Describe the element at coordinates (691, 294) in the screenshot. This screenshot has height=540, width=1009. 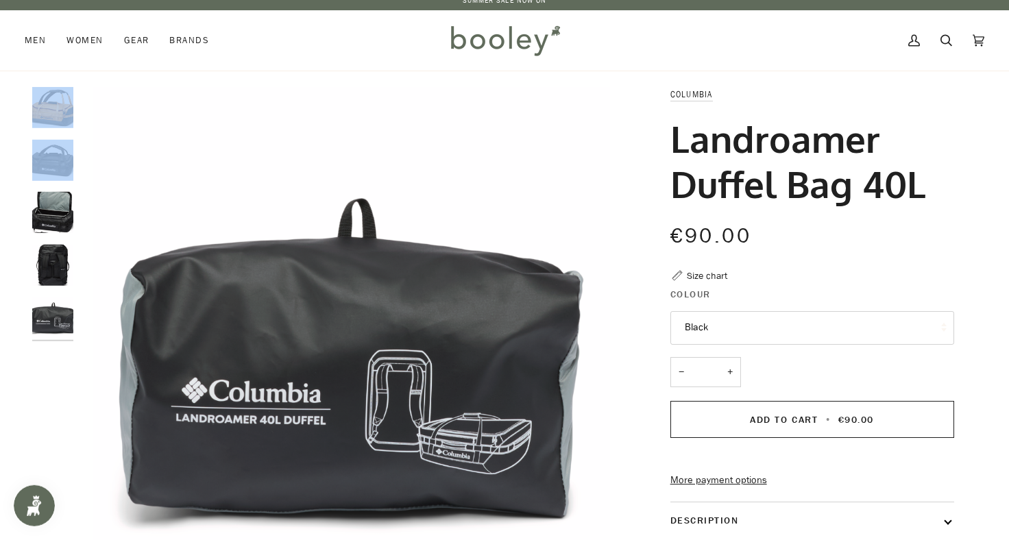
I see `span: Colour` at that location.